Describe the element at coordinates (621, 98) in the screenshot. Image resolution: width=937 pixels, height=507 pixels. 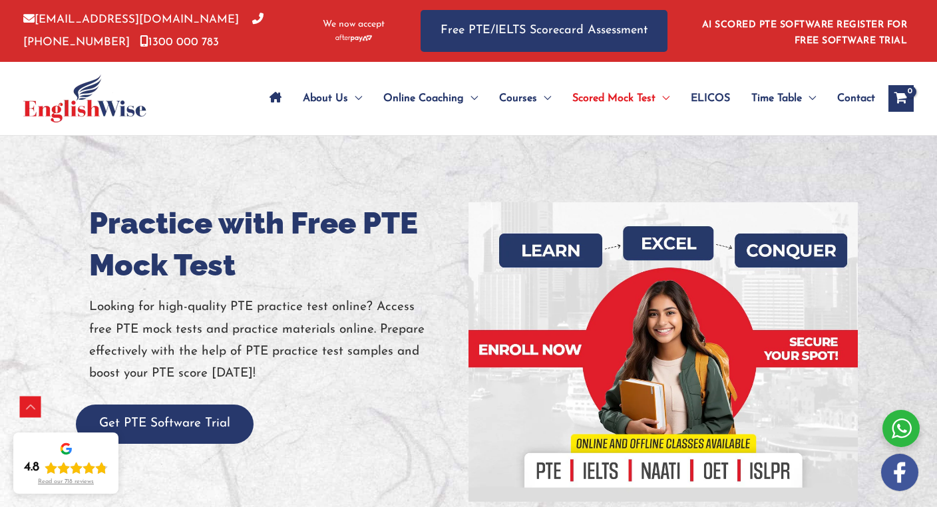
I see `a: Scored Mock TestMenu Toggle` at that location.